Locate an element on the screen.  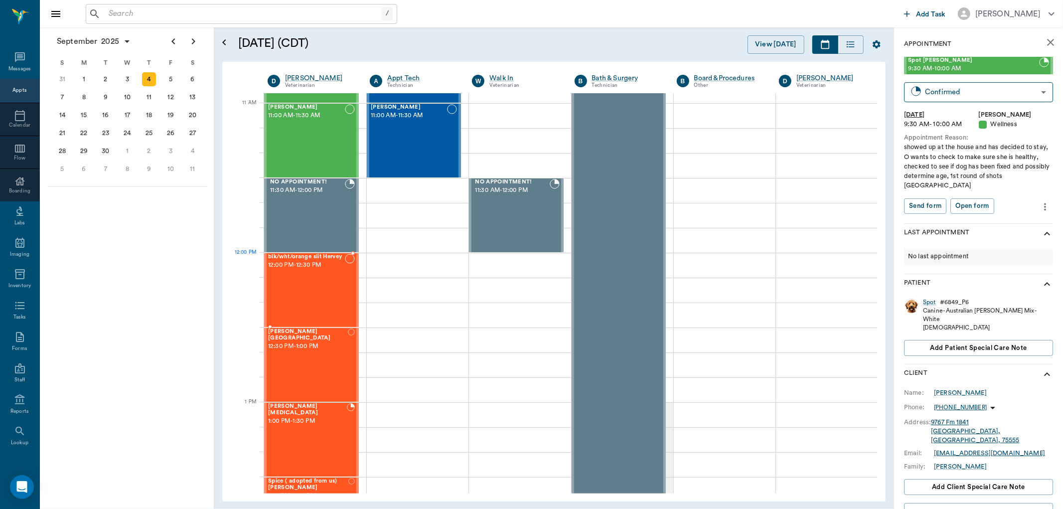
button: Add patient Special Care Note is located at coordinates (979, 348).